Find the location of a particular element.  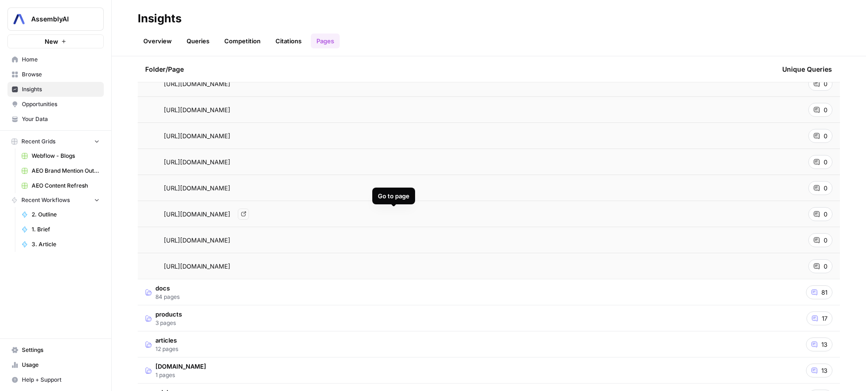

a: Overview is located at coordinates (157, 41).